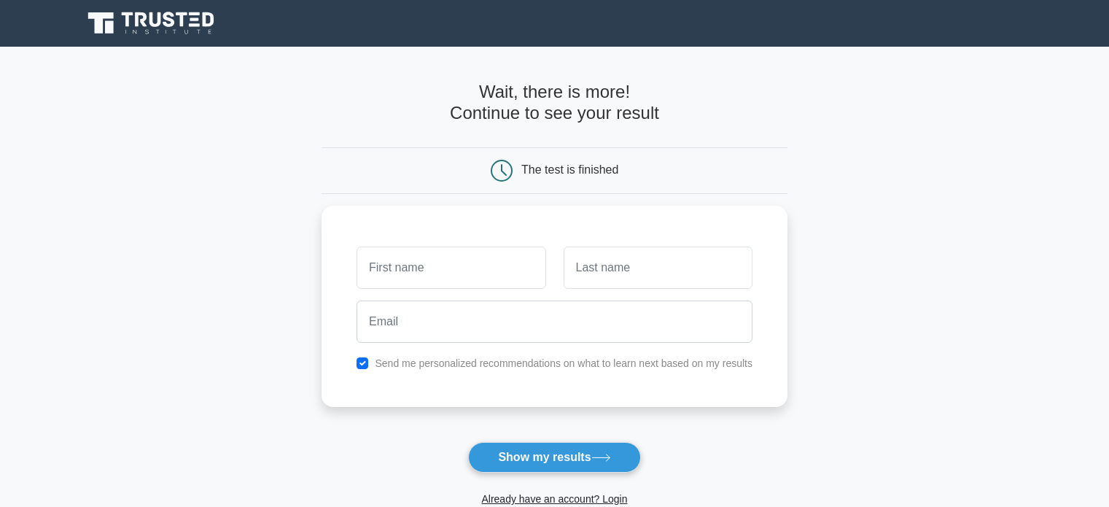  Describe the element at coordinates (554, 457) in the screenshot. I see `button: Show my results` at that location.